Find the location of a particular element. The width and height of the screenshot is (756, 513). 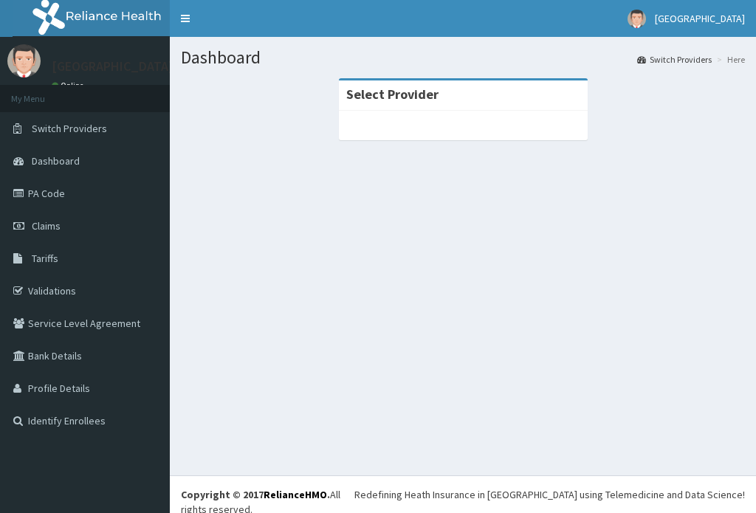

strong: Select Provider is located at coordinates (392, 94).